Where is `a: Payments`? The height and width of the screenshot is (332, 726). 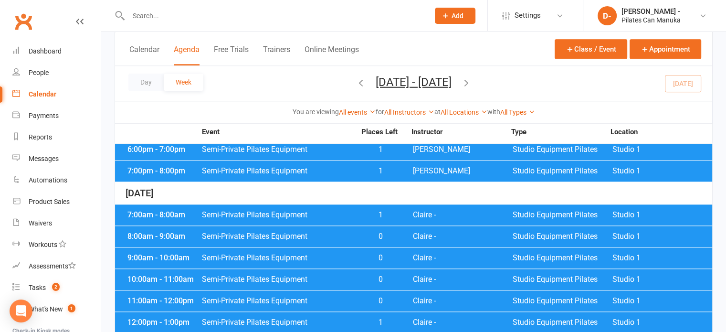
a: Payments is located at coordinates (56, 115).